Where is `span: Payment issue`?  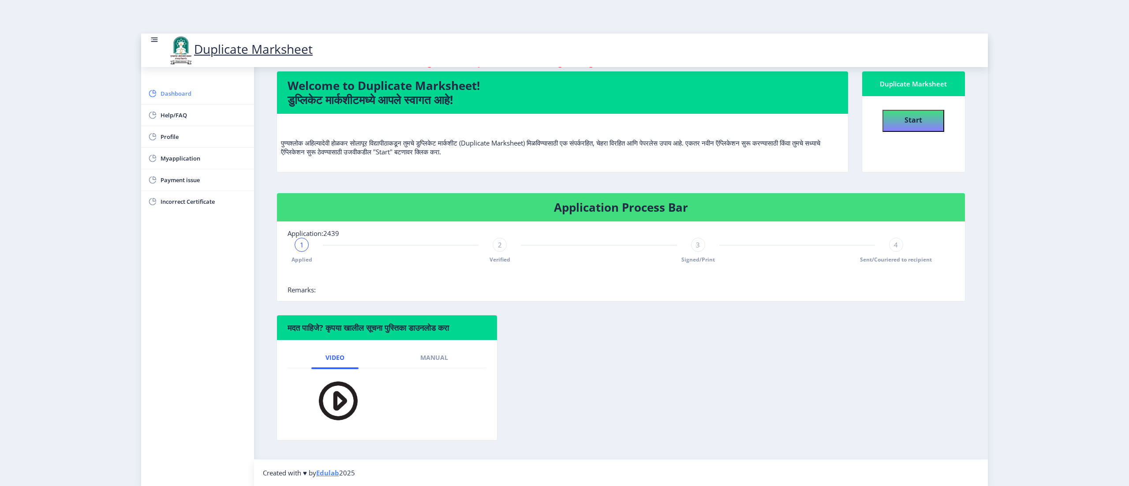 span: Payment issue is located at coordinates (204, 180).